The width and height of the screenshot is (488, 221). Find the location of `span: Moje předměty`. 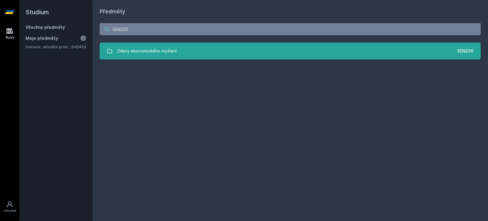

span: Moje předměty is located at coordinates (42, 38).